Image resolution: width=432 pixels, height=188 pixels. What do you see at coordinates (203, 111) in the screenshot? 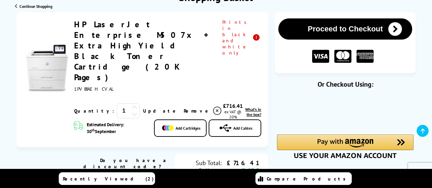
I see `a: Delete item from your basket` at bounding box center [203, 111].